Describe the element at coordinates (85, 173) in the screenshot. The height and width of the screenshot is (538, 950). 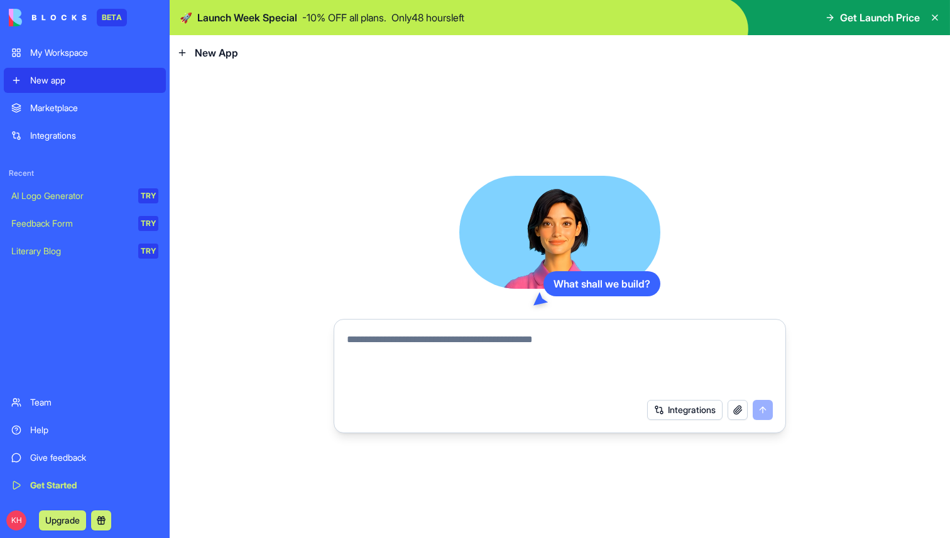
I see `span: Recent` at that location.